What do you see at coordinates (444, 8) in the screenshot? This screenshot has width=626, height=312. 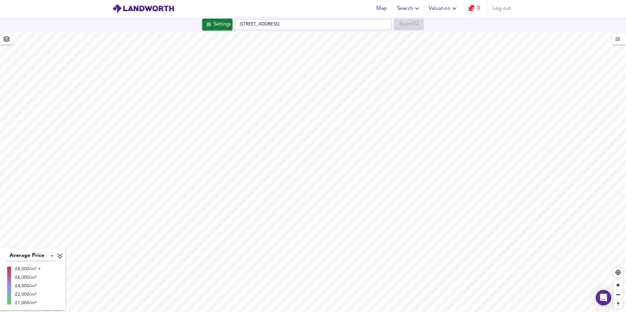 I see `button: Valuation` at bounding box center [444, 8].